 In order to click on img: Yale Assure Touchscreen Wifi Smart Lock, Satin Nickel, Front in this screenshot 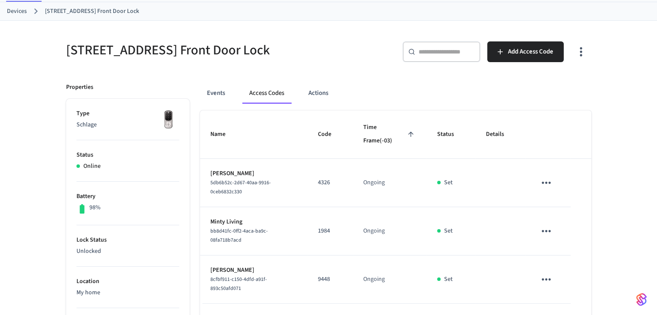, I will do `click(168, 120)`.